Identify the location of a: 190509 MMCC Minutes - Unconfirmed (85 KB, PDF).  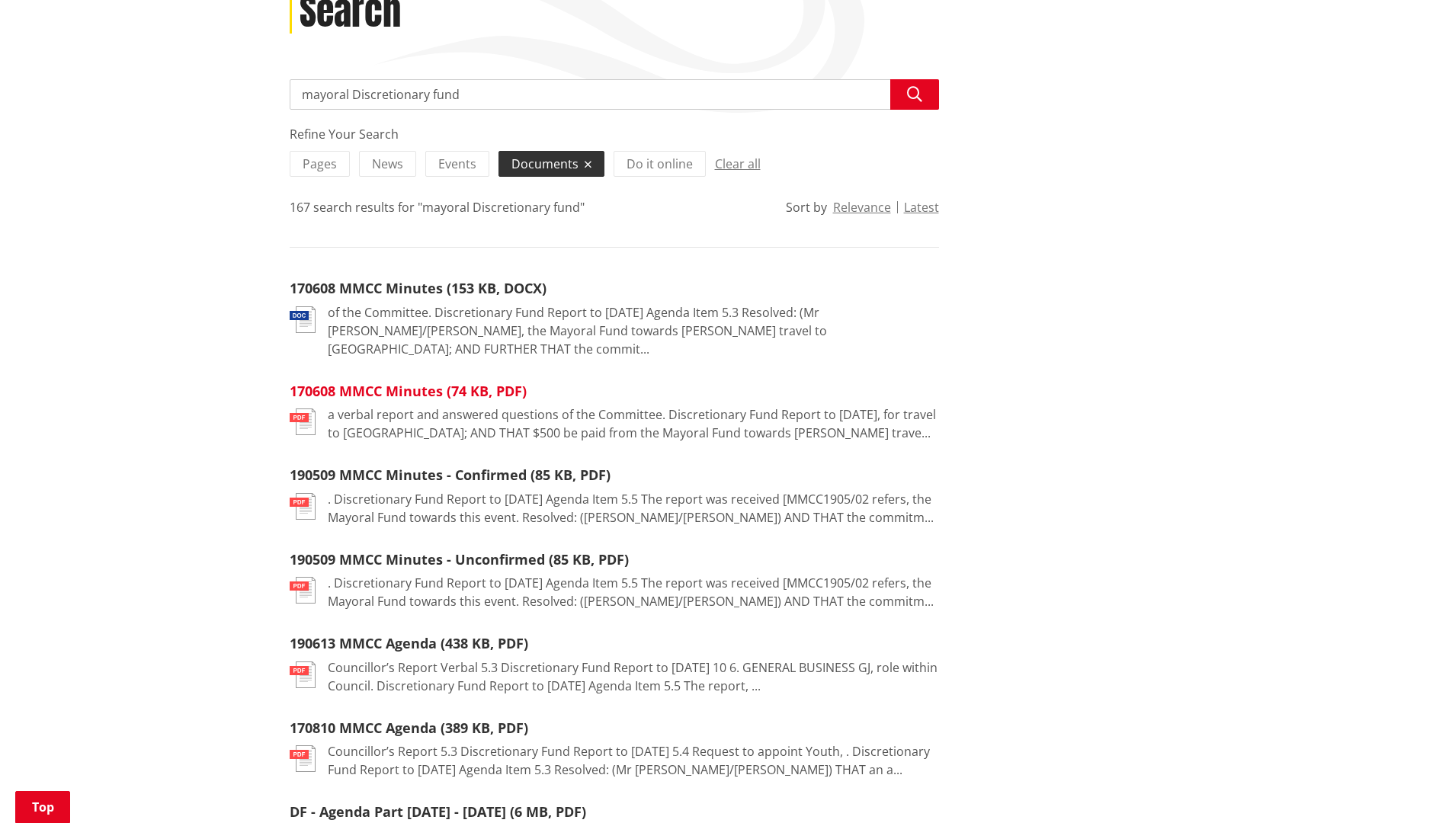
(459, 559).